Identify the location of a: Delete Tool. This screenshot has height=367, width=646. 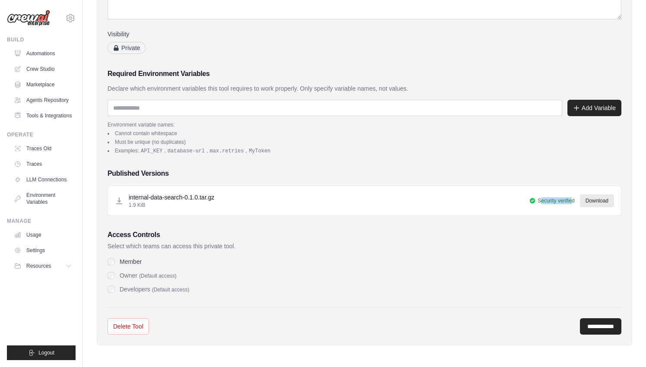
(128, 326).